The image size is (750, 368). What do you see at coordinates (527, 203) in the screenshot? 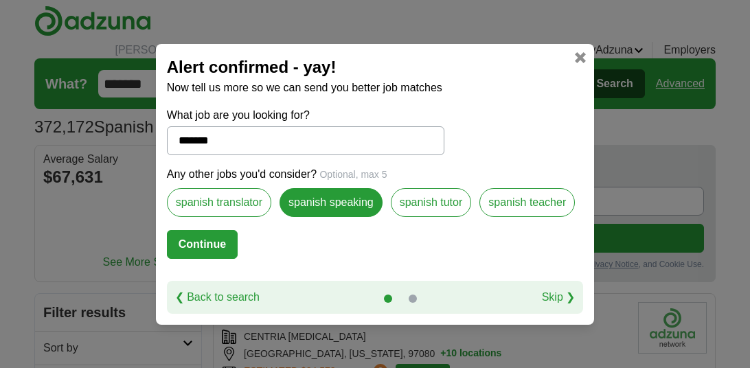
I see `label: spanish teacher` at bounding box center [527, 203].